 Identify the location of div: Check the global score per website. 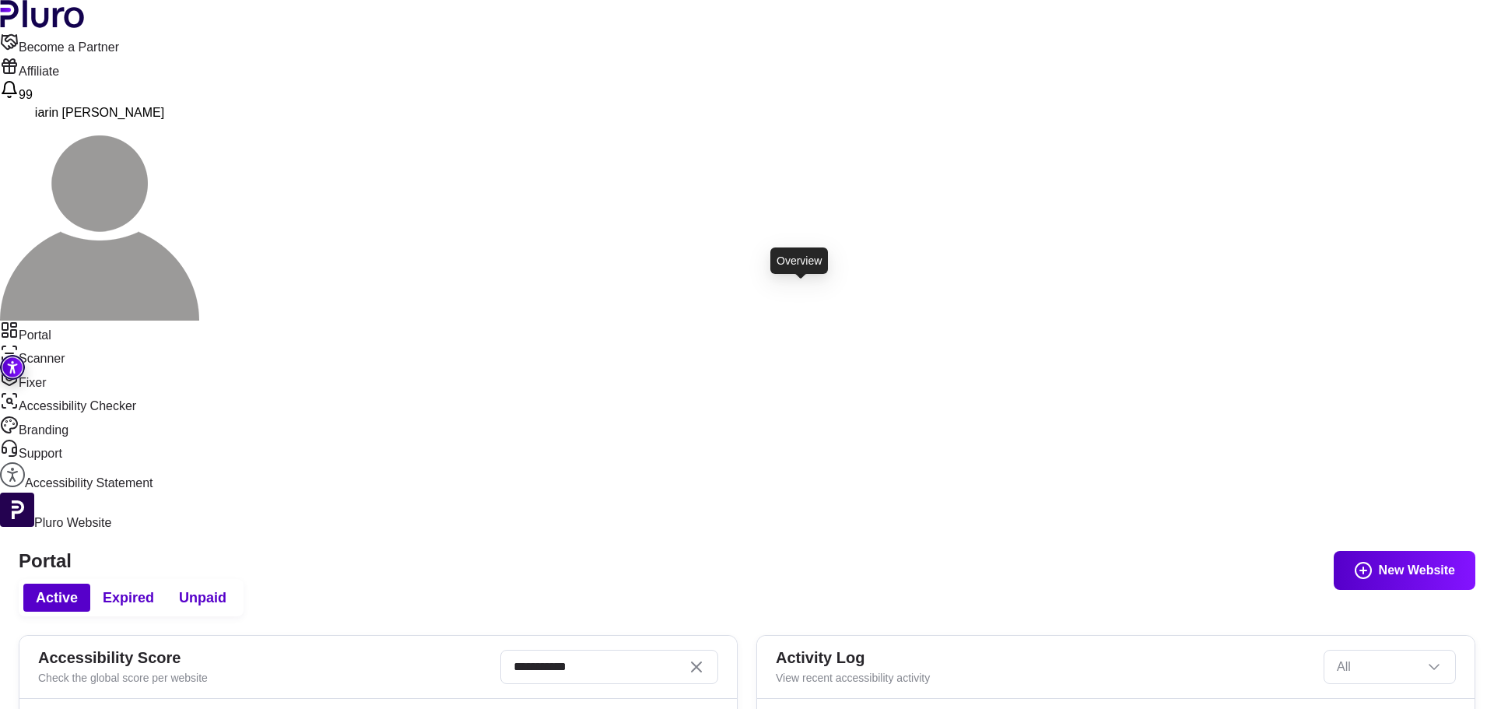
(263, 678).